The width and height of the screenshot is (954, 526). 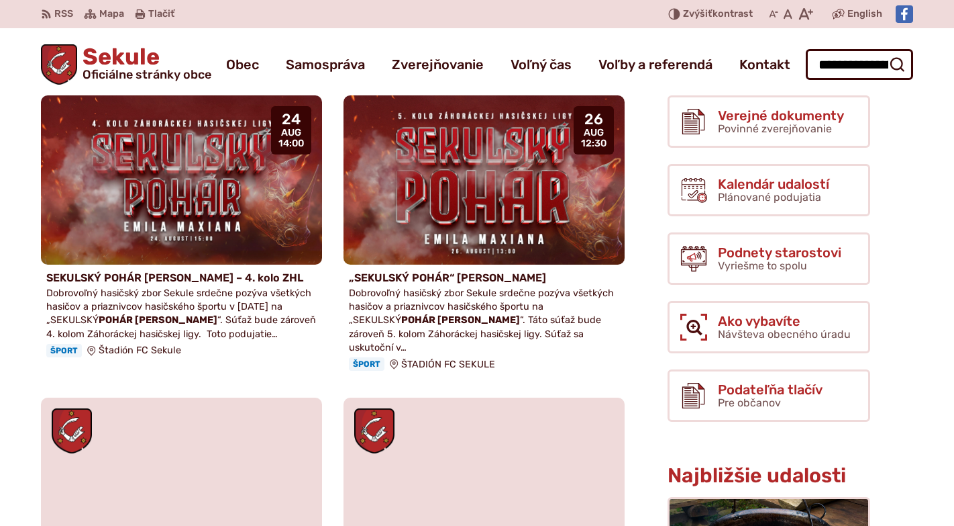 I want to click on img: Prejsť na Facebook stránku, so click(x=905, y=14).